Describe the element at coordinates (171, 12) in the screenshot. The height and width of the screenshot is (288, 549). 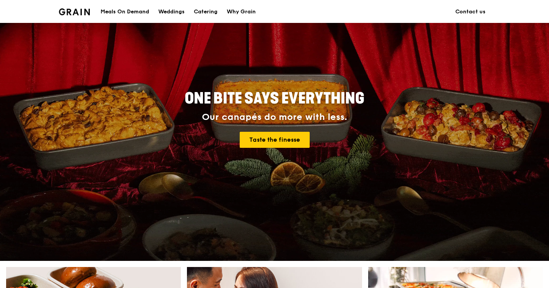
I see `div: Weddings` at that location.